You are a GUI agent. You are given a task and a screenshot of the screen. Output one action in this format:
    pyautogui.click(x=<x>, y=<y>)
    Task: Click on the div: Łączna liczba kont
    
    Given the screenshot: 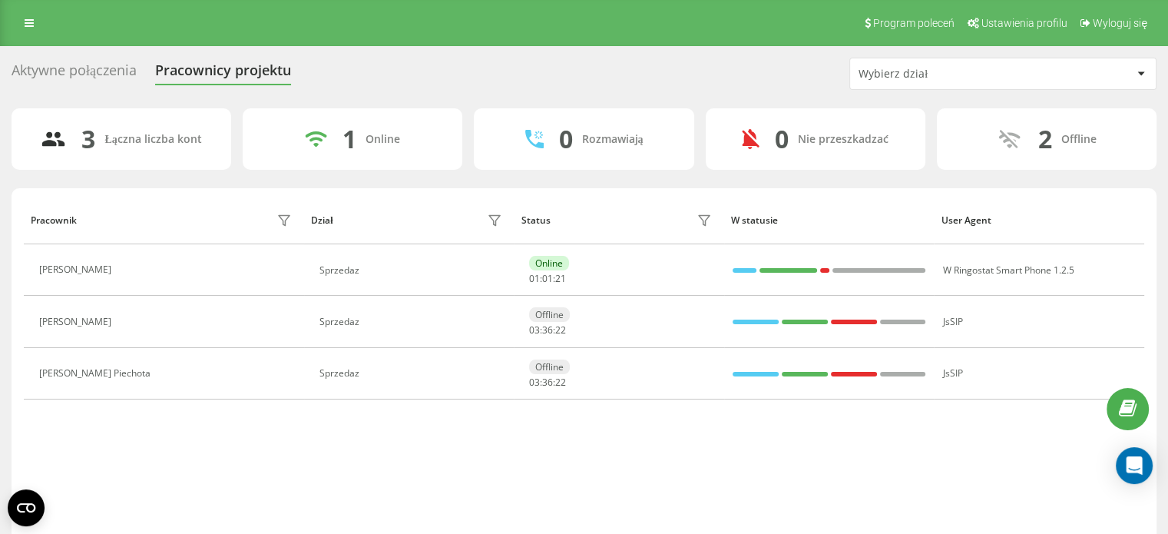 What is the action you would take?
    pyautogui.click(x=153, y=139)
    